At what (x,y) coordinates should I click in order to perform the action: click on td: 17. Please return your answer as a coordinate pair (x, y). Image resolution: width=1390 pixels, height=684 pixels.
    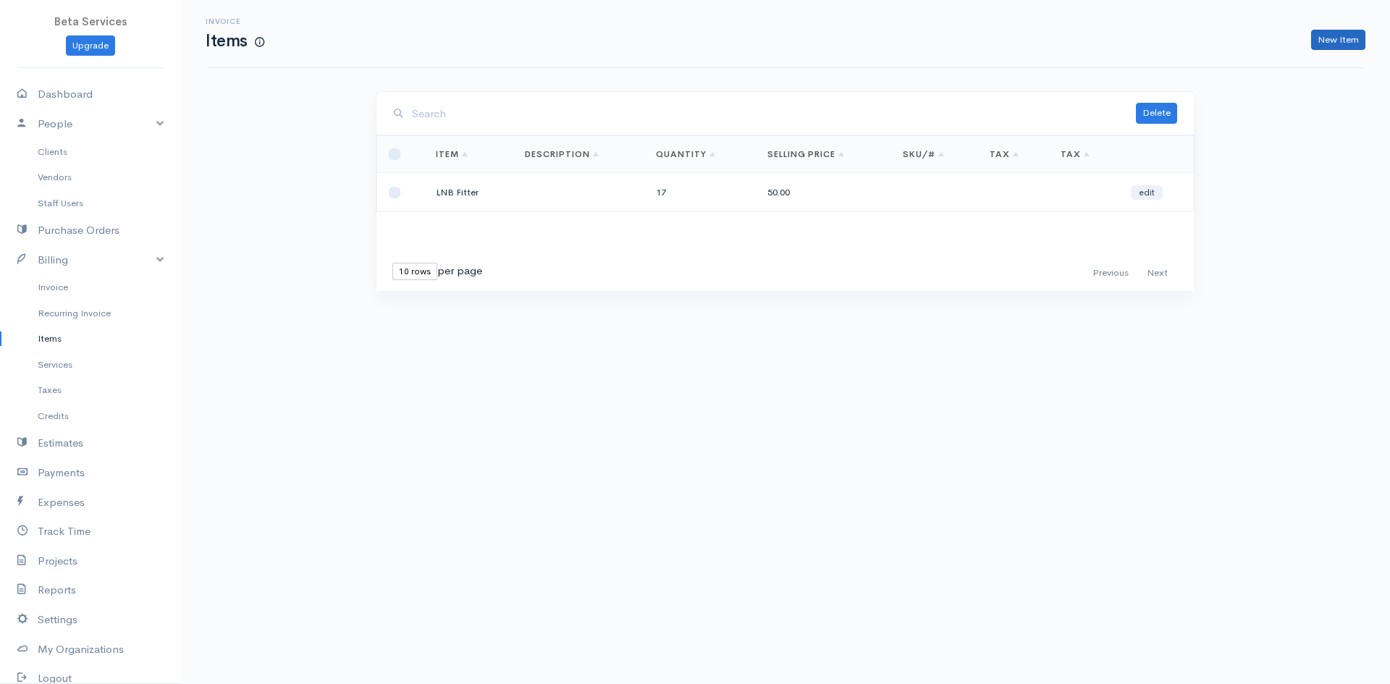
    Looking at the image, I should click on (700, 193).